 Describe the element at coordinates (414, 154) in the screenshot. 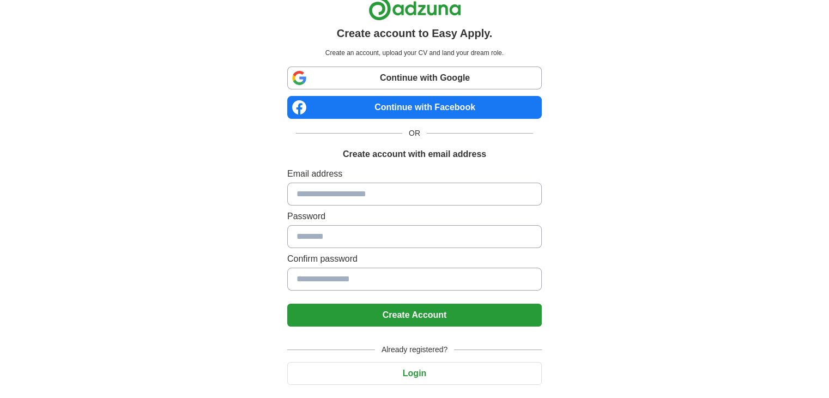

I see `h1: Create account with email address` at that location.